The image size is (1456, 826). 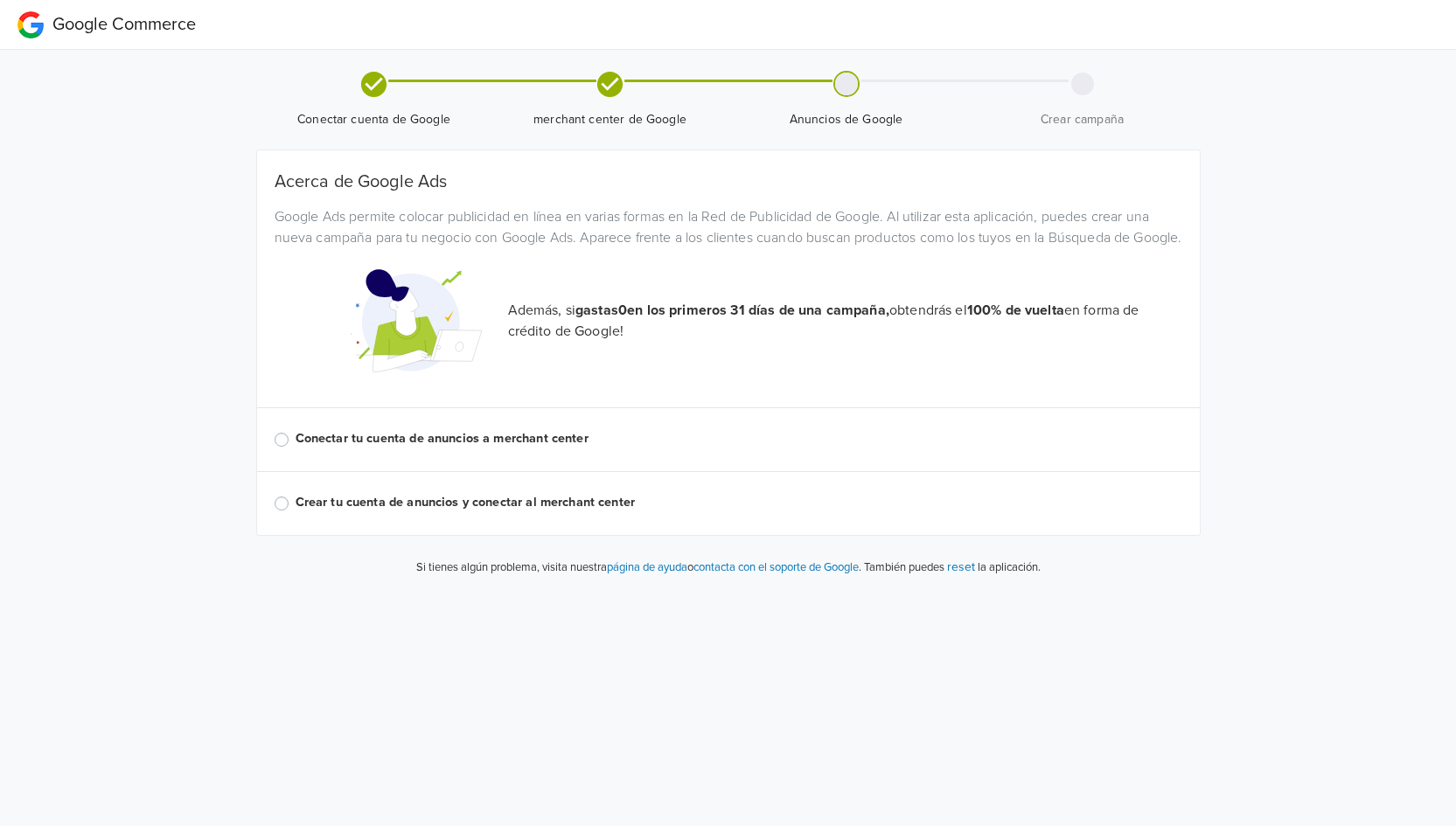 I want to click on strong: 100% de vuelta, so click(x=1015, y=310).